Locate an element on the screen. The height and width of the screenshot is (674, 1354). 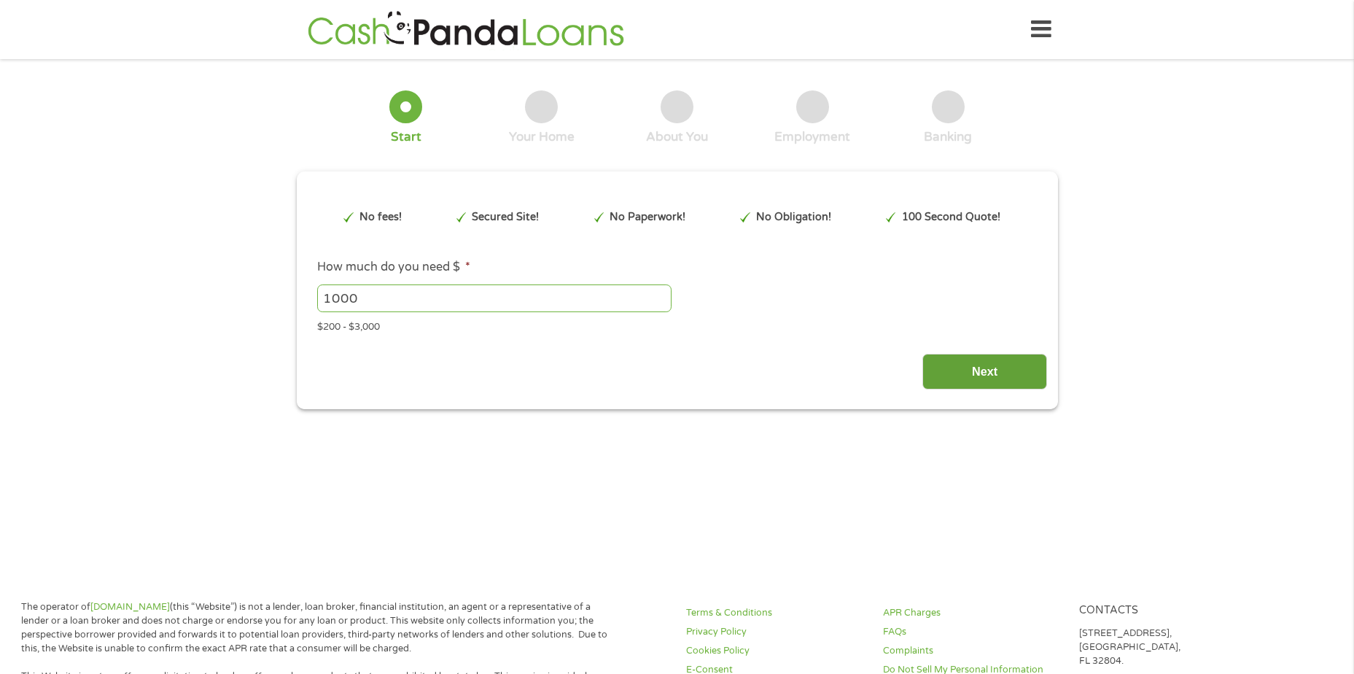
p: The operator of (this “Website”) is not a lender, loan broker, financial institution, an agent or... is located at coordinates (316, 628).